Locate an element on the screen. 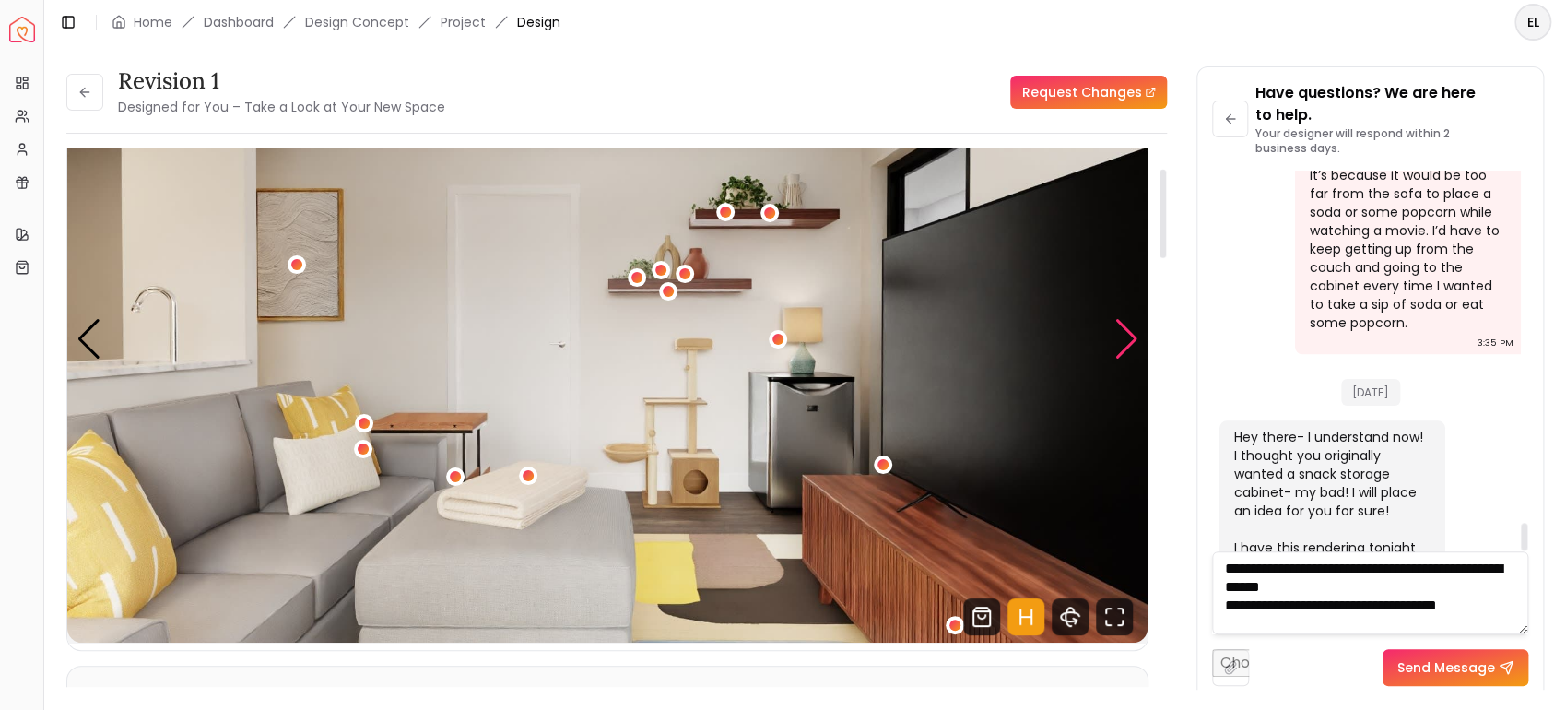 This screenshot has width=1566, height=710. li: Design Concept is located at coordinates (357, 22).